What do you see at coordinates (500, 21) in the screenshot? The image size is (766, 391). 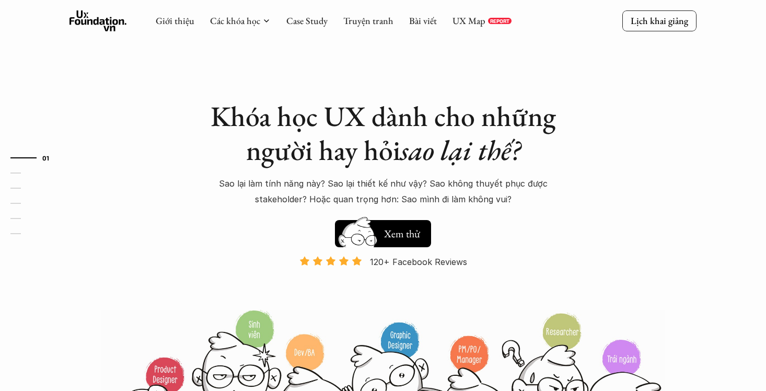 I see `p: REPORT` at bounding box center [500, 21].